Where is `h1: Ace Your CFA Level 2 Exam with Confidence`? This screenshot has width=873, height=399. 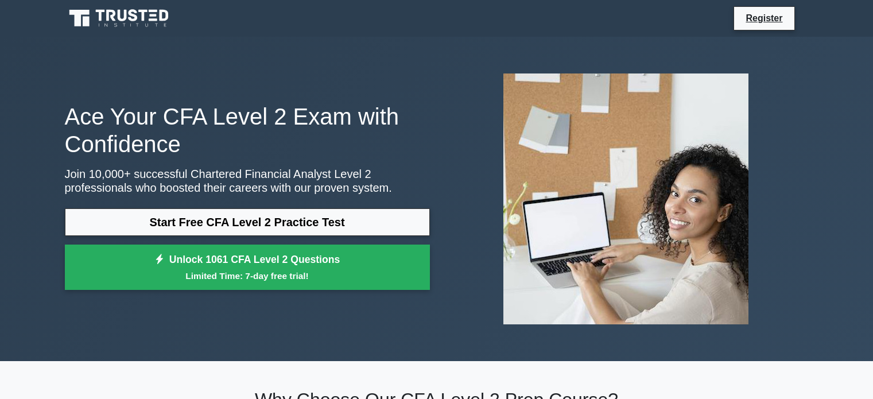 h1: Ace Your CFA Level 2 Exam with Confidence is located at coordinates (247, 130).